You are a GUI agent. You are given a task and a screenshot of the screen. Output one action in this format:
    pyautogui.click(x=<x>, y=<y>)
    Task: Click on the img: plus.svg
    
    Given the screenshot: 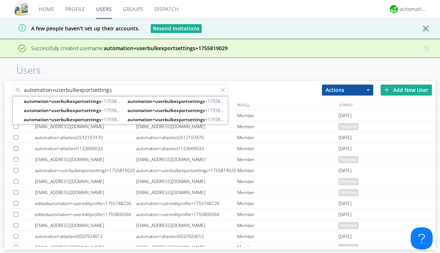 What is the action you would take?
    pyautogui.click(x=387, y=90)
    